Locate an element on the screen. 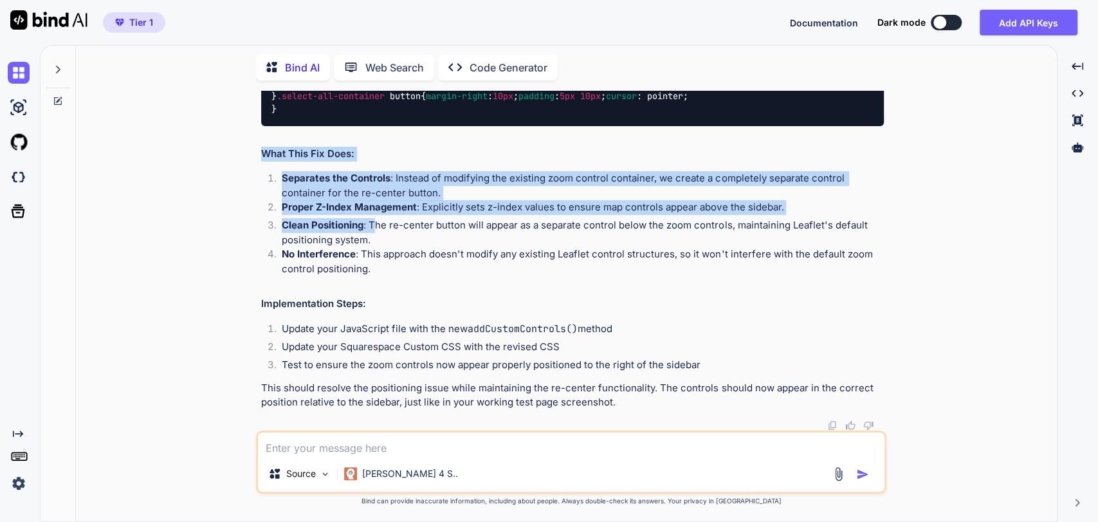 This screenshot has height=522, width=1098. strong: Separates the Controls is located at coordinates (336, 178).